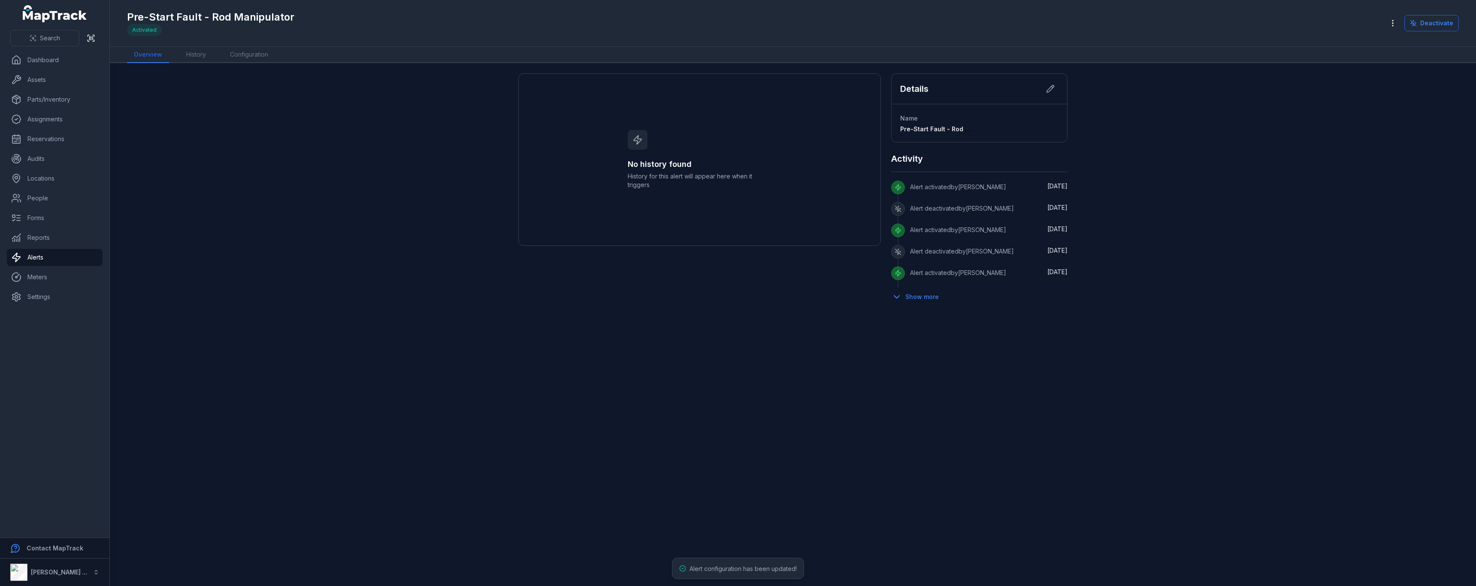  I want to click on a: Assets, so click(54, 80).